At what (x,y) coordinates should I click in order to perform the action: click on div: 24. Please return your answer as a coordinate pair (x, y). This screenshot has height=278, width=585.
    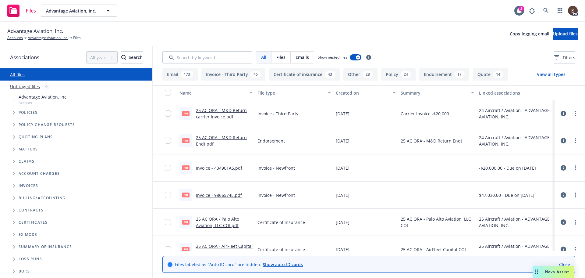
    Looking at the image, I should click on (406, 74).